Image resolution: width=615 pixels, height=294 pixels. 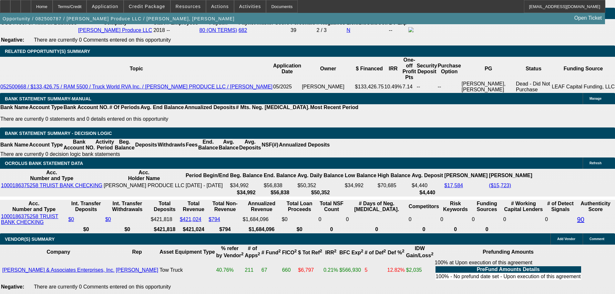 What do you see at coordinates (427, 69) in the screenshot?
I see `th: Security Deposit` at bounding box center [427, 69].